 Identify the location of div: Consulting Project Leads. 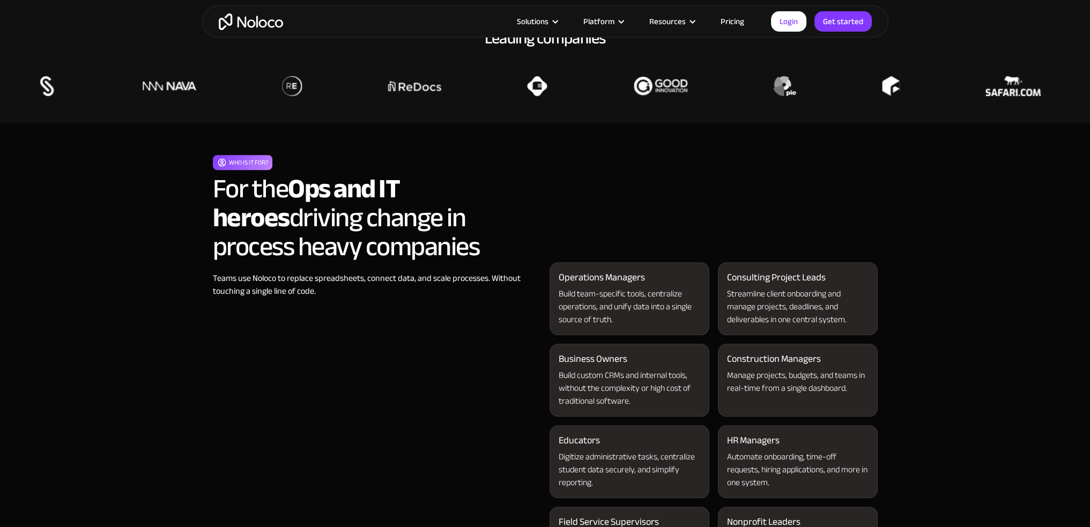
(777, 278).